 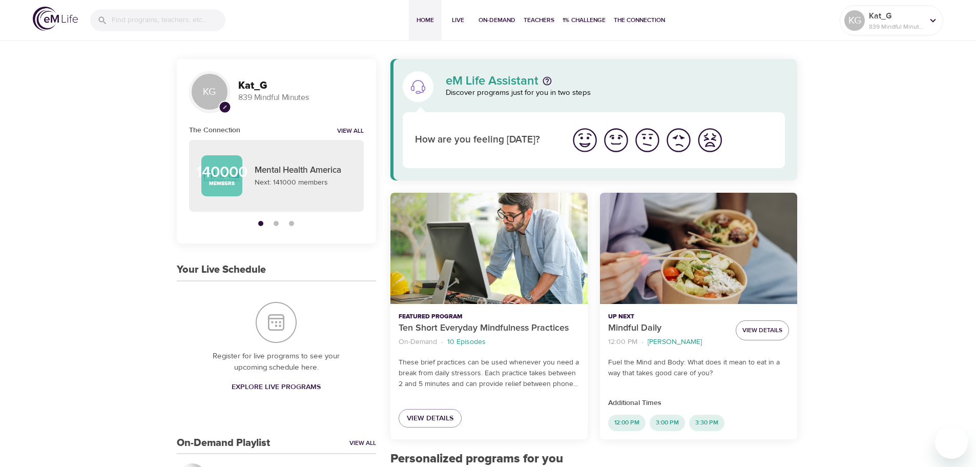 I want to click on img: eM Life Assistant, so click(x=418, y=87).